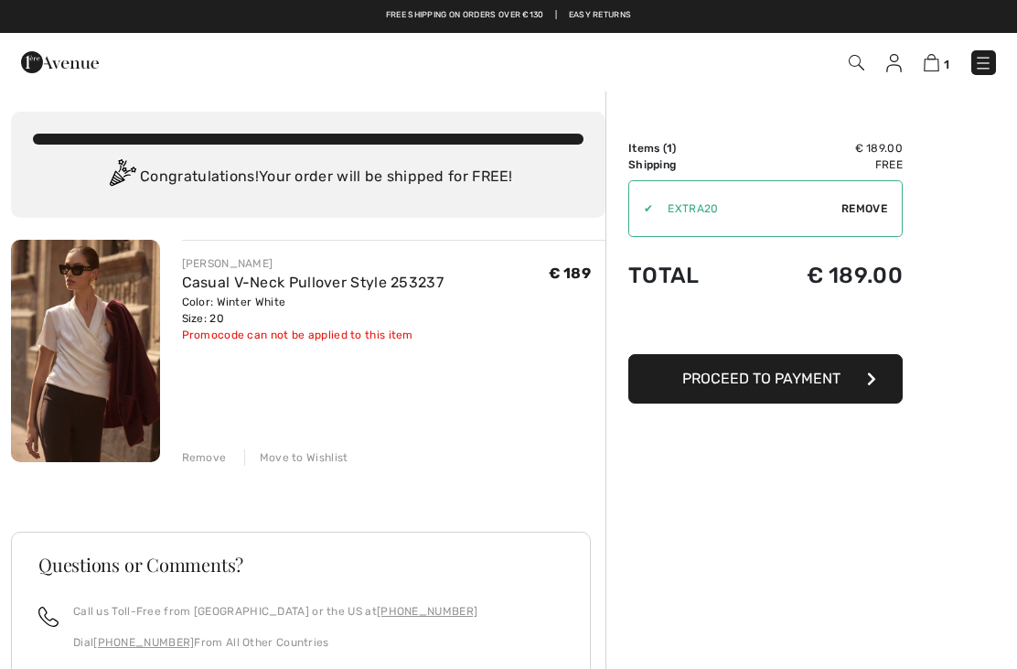  I want to click on td: Total, so click(686, 275).